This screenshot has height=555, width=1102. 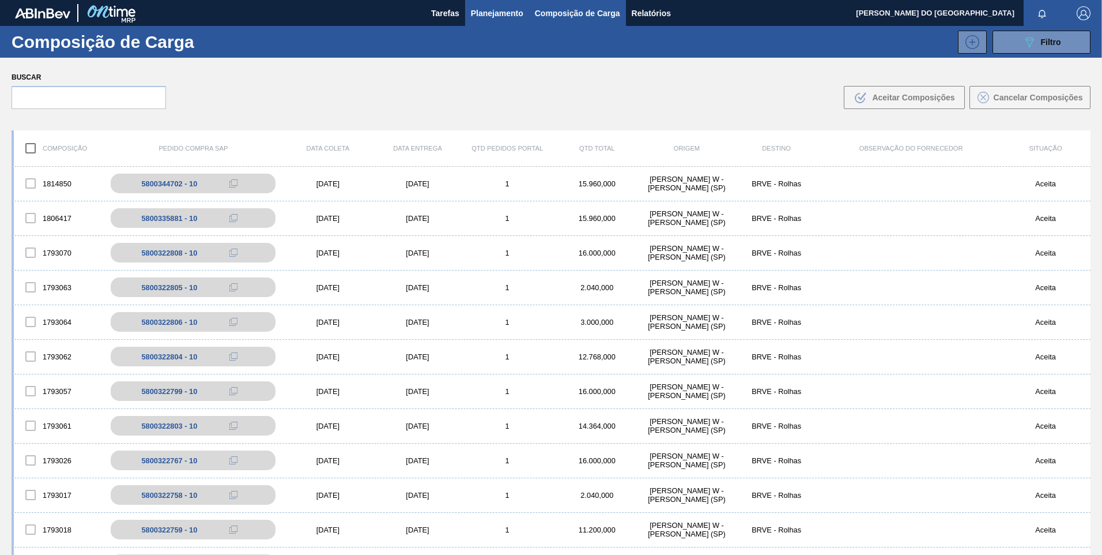 What do you see at coordinates (59, 218) in the screenshot?
I see `div: 1806417` at bounding box center [59, 218].